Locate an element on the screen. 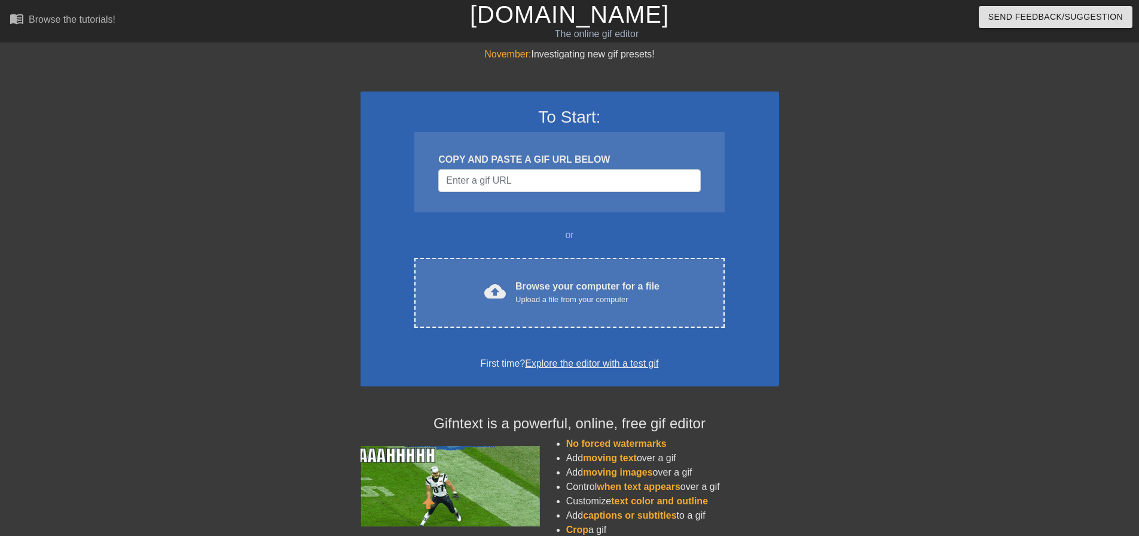 Image resolution: width=1139 pixels, height=536 pixels. span: captions or subtitles is located at coordinates (629, 515).